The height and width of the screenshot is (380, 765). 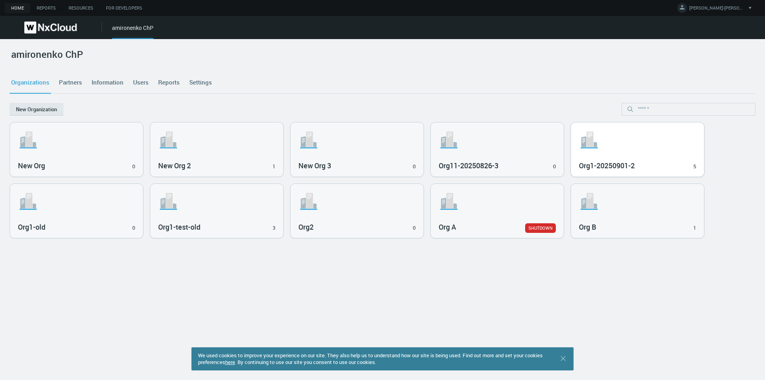 What do you see at coordinates (351, 227) in the screenshot?
I see `h3: Org2` at bounding box center [351, 227].